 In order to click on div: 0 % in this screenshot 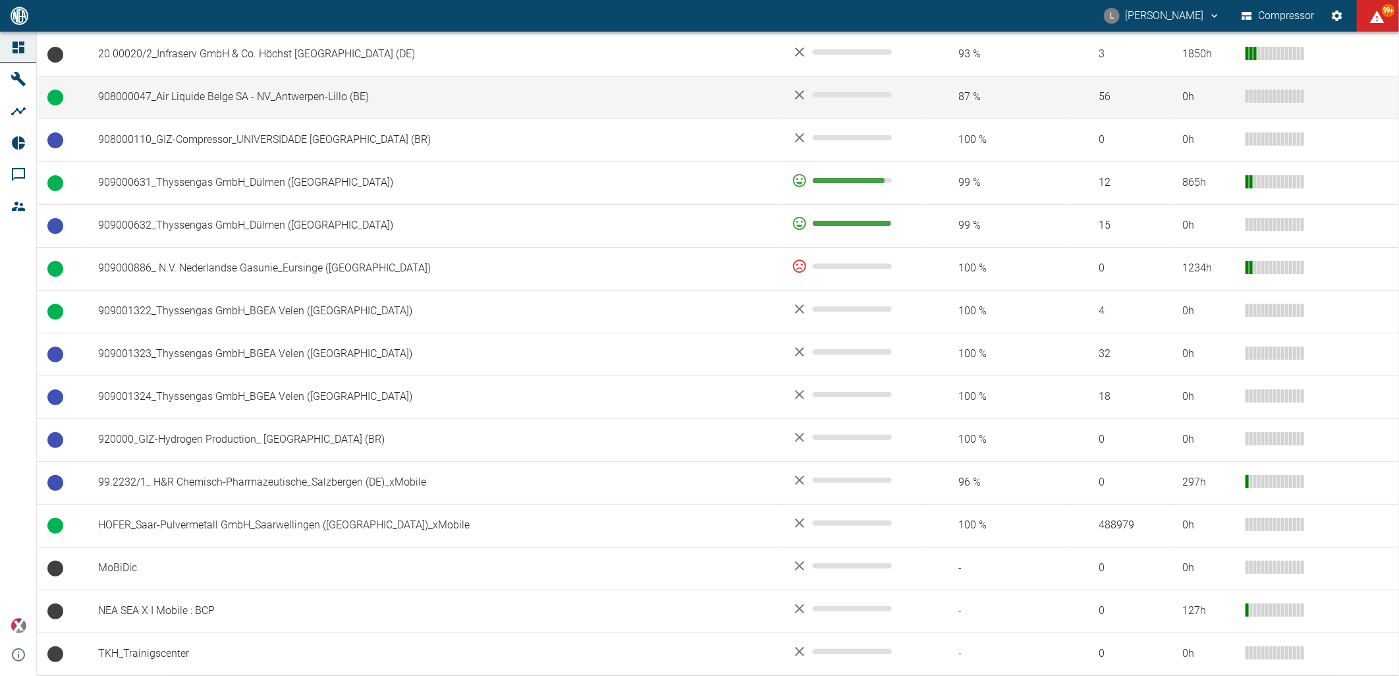, I will do `click(854, 266)`.